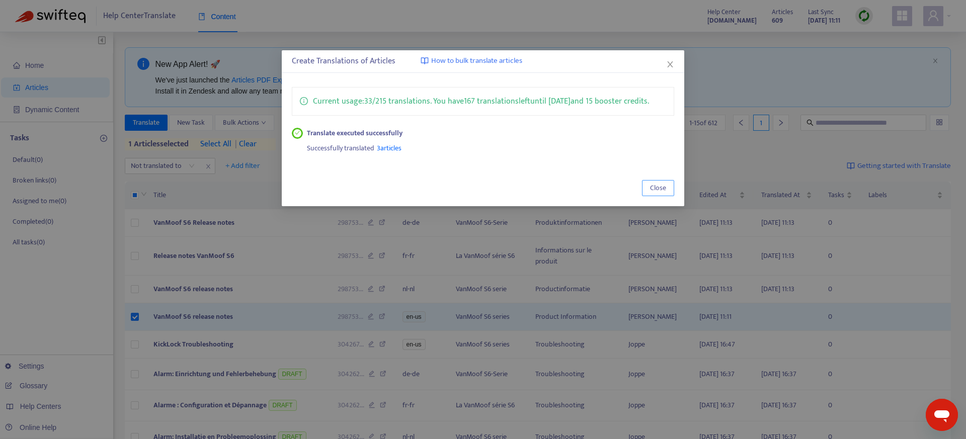 This screenshot has height=439, width=966. Describe the element at coordinates (304, 100) in the screenshot. I see `span: info-circle` at that location.